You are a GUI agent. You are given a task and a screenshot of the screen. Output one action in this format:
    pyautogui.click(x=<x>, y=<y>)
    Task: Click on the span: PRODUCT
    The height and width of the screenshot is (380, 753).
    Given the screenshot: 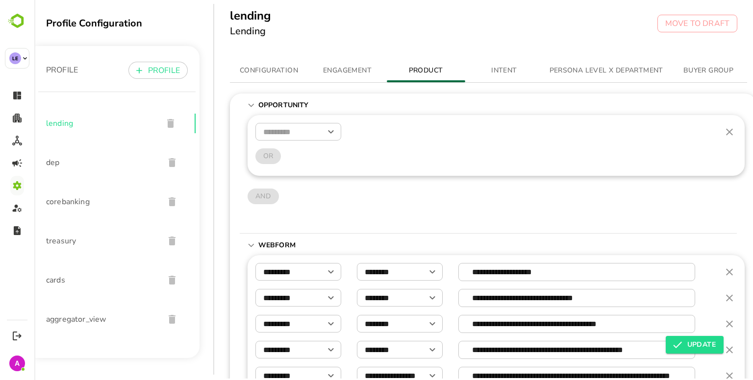 What is the action you would take?
    pyautogui.click(x=392, y=71)
    